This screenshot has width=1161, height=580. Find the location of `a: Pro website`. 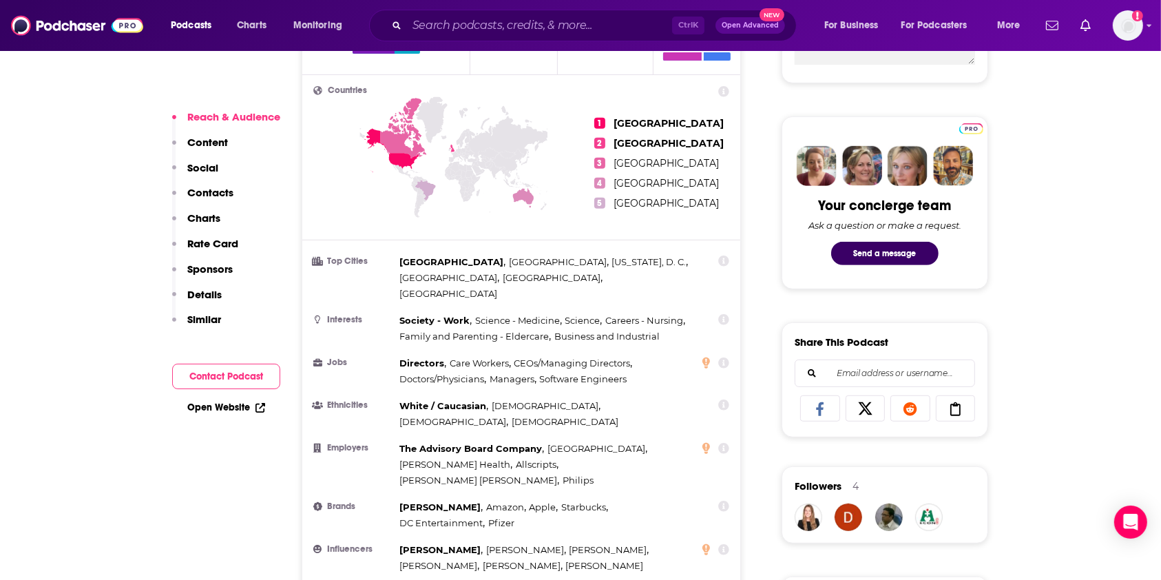

a: Pro website is located at coordinates (971, 127).